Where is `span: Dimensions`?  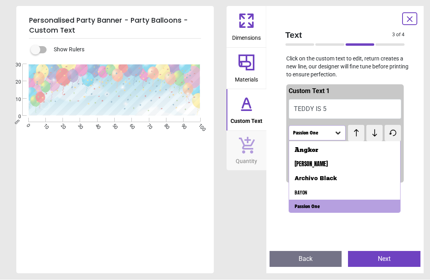 span: Dimensions is located at coordinates (247, 37).